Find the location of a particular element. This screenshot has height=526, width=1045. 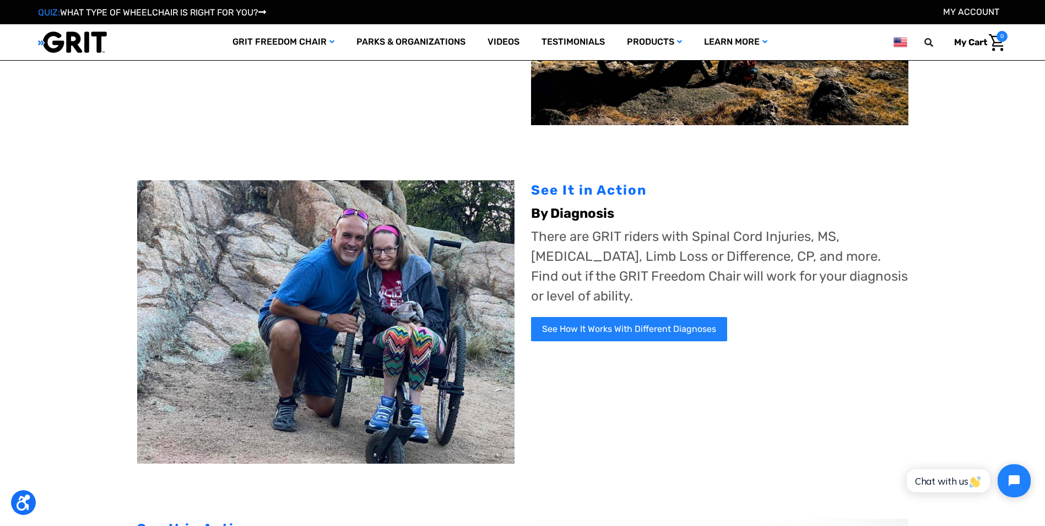

a: Cart with 0 items is located at coordinates (977, 42).